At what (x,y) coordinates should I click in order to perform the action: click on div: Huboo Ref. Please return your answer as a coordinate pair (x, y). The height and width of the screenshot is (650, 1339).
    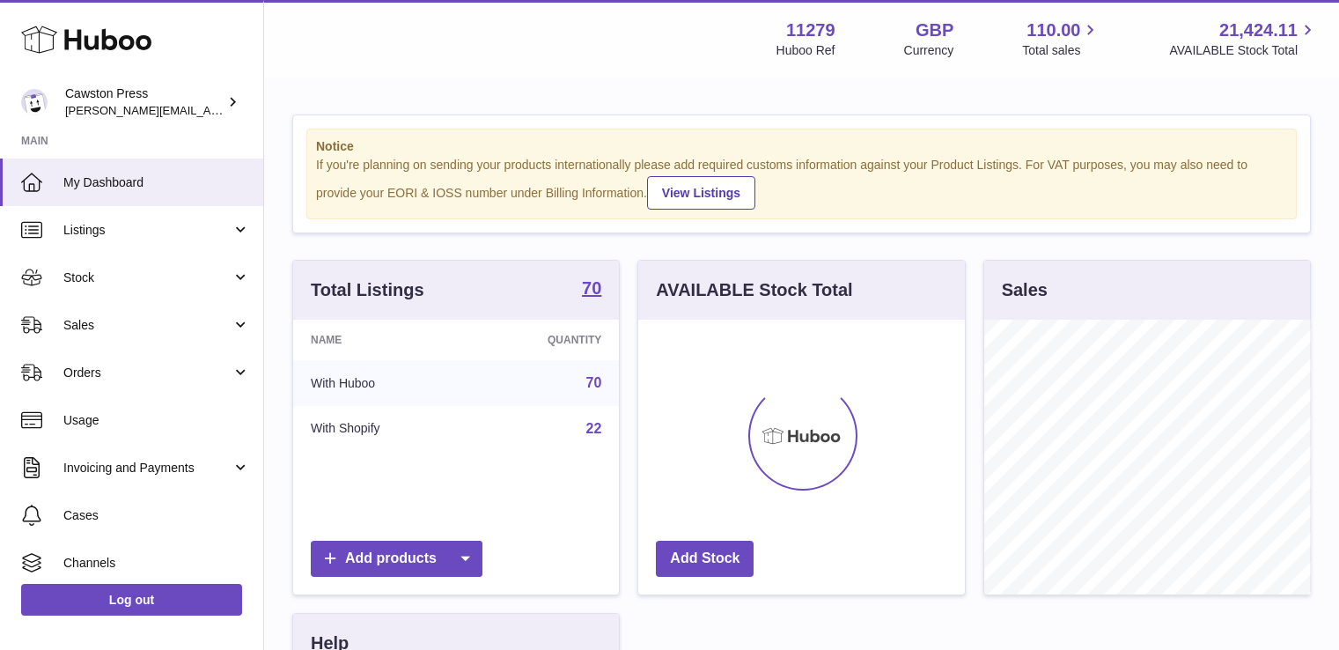
    Looking at the image, I should click on (806, 50).